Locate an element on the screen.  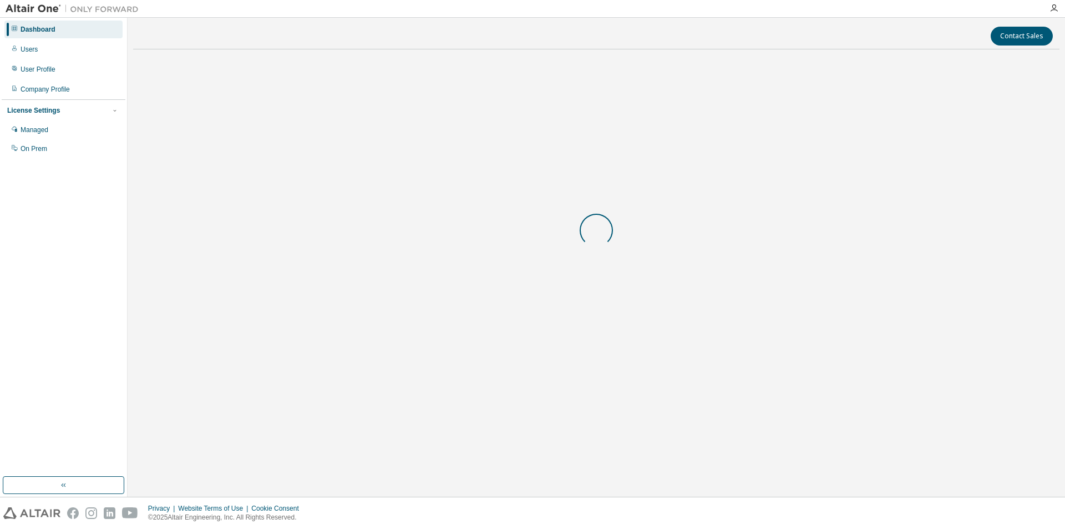
img: instagram.svg is located at coordinates (91, 513).